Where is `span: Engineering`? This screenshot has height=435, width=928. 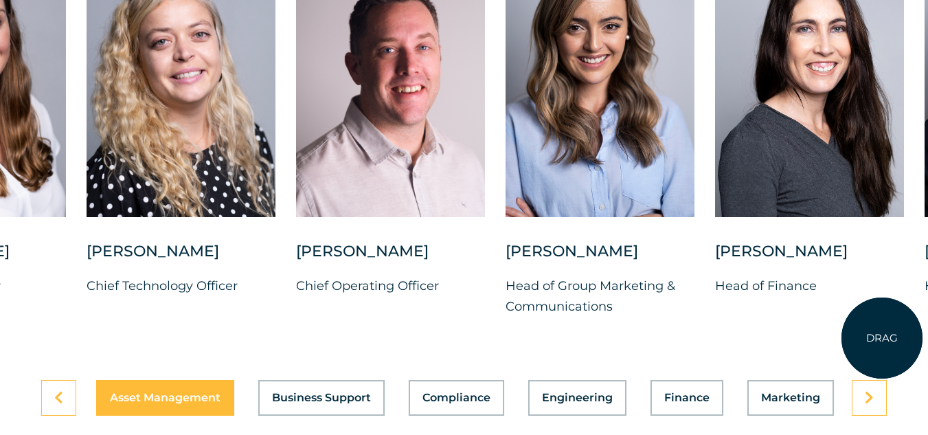
span: Engineering is located at coordinates (577, 398).